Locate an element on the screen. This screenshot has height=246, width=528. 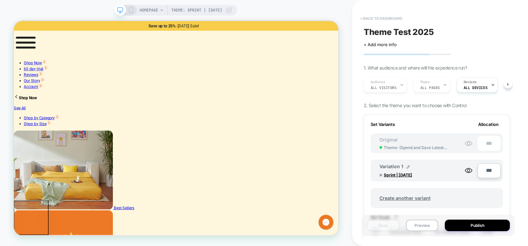
span: HOMEPAGE is located at coordinates (149, 10).